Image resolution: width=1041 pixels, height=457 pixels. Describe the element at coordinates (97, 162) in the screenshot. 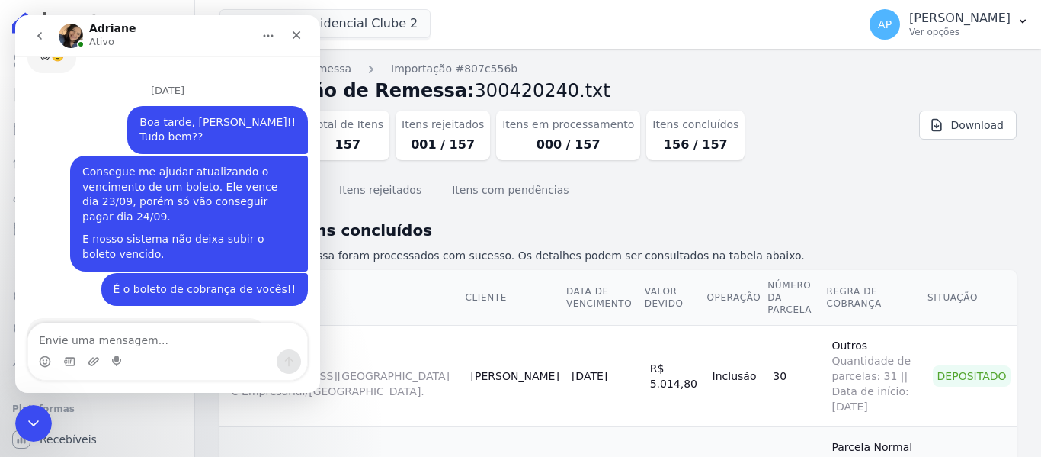

I see `a: Lotes` at that location.